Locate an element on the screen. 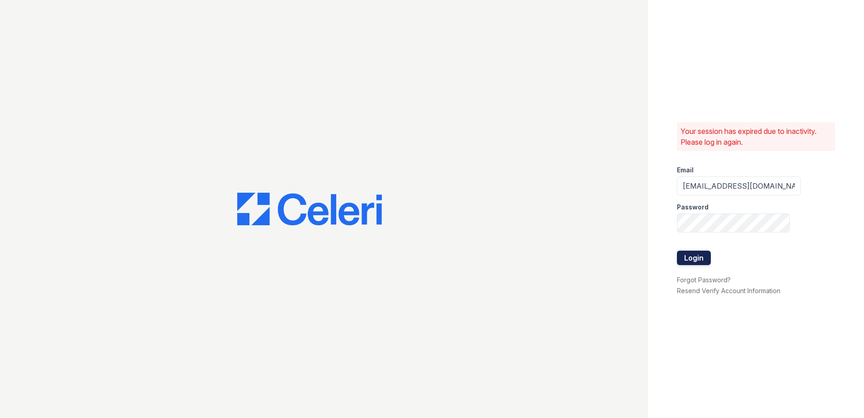  button: Login is located at coordinates (694, 258).